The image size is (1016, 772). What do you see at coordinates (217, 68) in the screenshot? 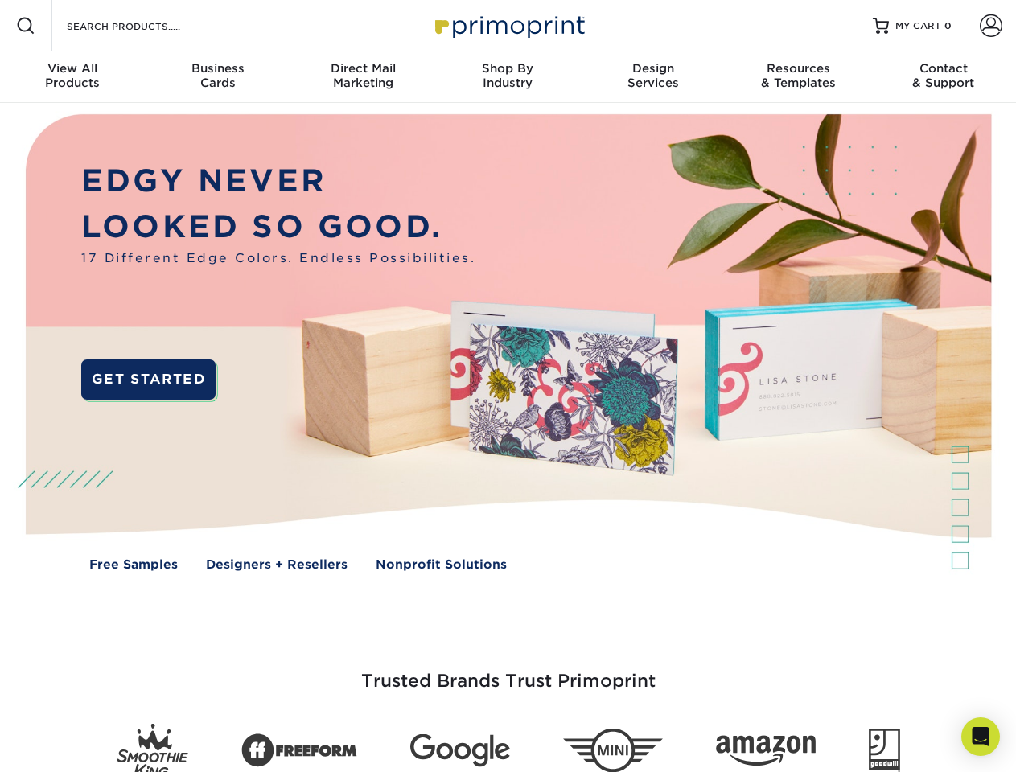
I see `span: Business` at bounding box center [217, 68].